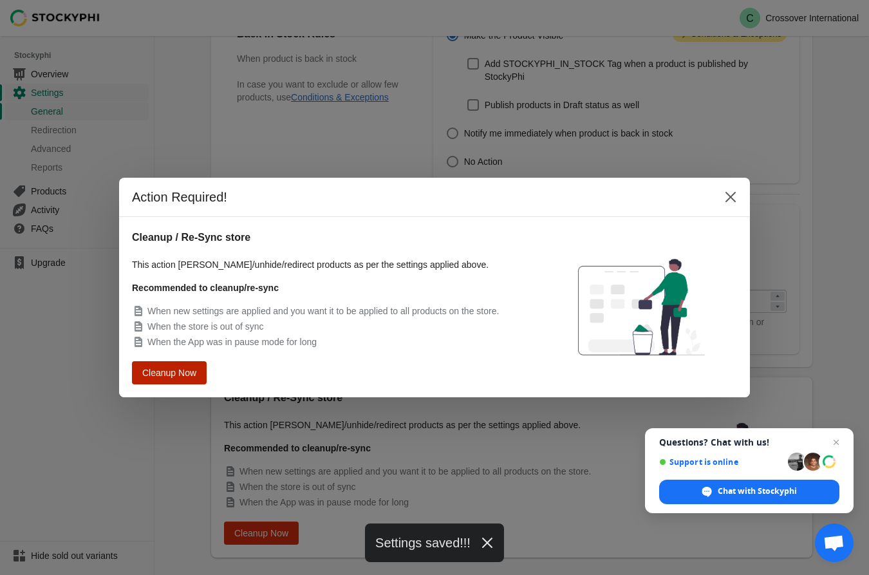  I want to click on strong: Recommended to cleanup/re-sync, so click(205, 288).